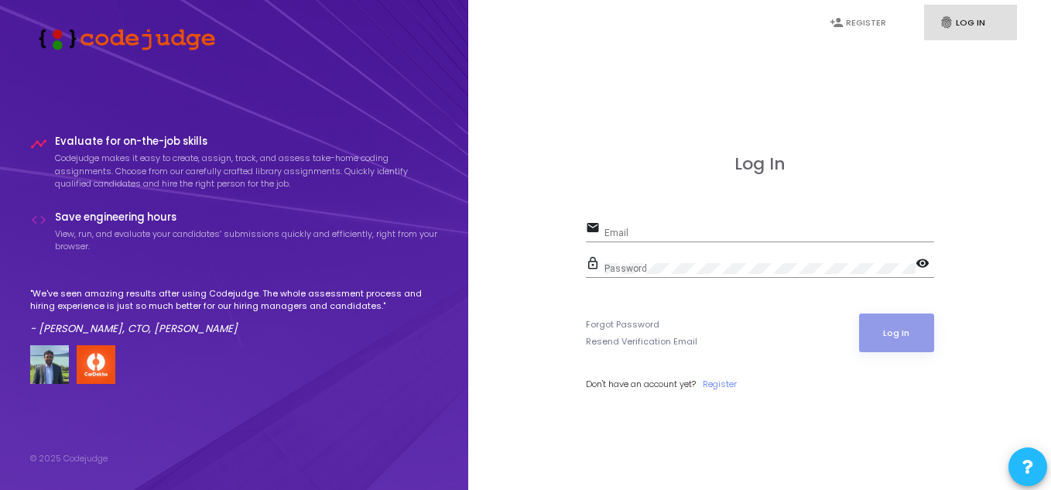 The image size is (1051, 490). I want to click on mat-icon: visibility, so click(924, 265).